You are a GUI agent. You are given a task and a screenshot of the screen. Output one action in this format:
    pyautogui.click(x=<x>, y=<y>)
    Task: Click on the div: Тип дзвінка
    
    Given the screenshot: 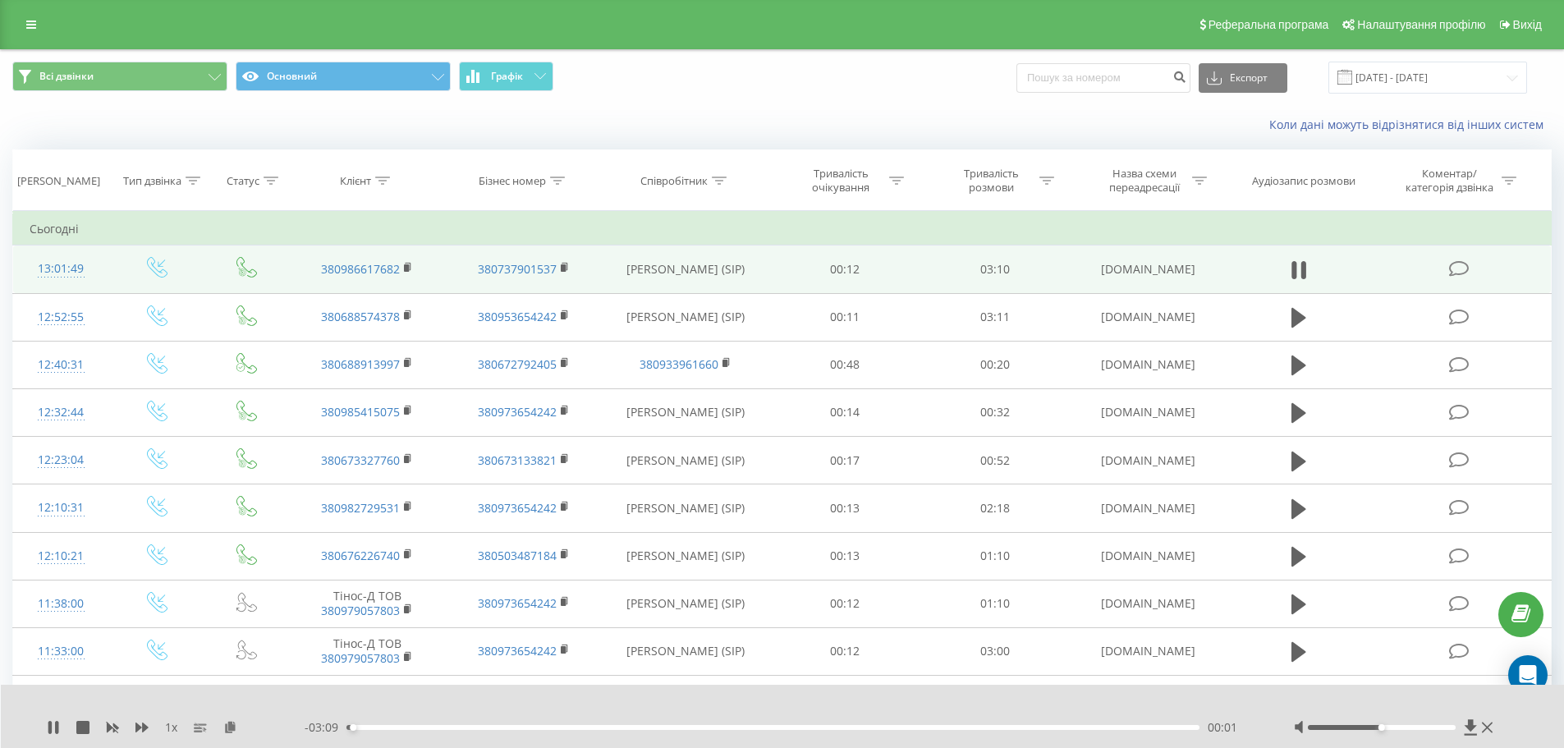 What is the action you would take?
    pyautogui.click(x=152, y=181)
    